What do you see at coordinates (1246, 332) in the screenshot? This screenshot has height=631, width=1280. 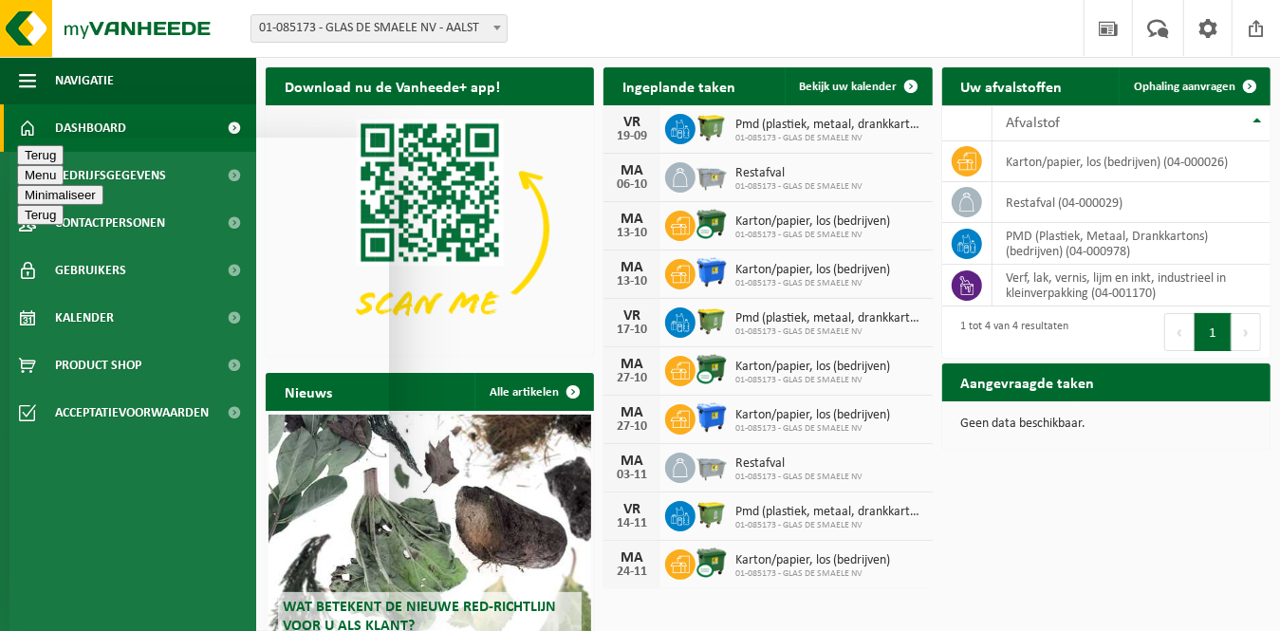 I see `button: Next` at bounding box center [1246, 332].